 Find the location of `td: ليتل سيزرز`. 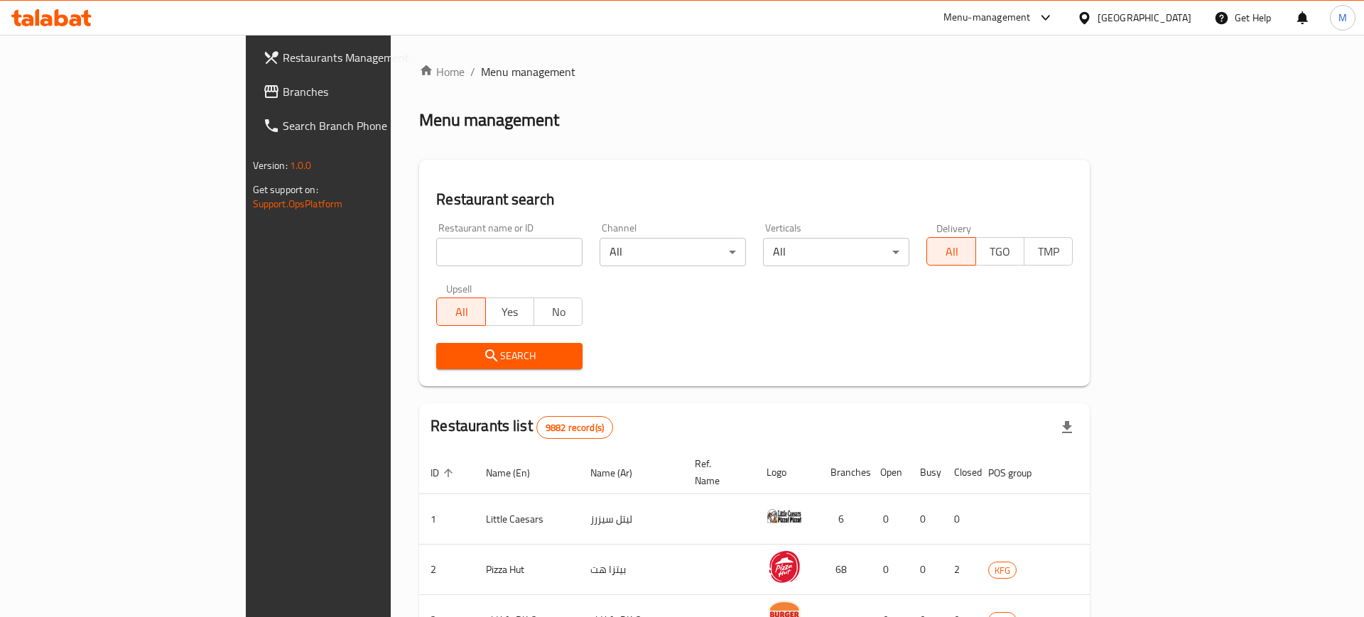

td: ليتل سيزرز is located at coordinates (631, 519).